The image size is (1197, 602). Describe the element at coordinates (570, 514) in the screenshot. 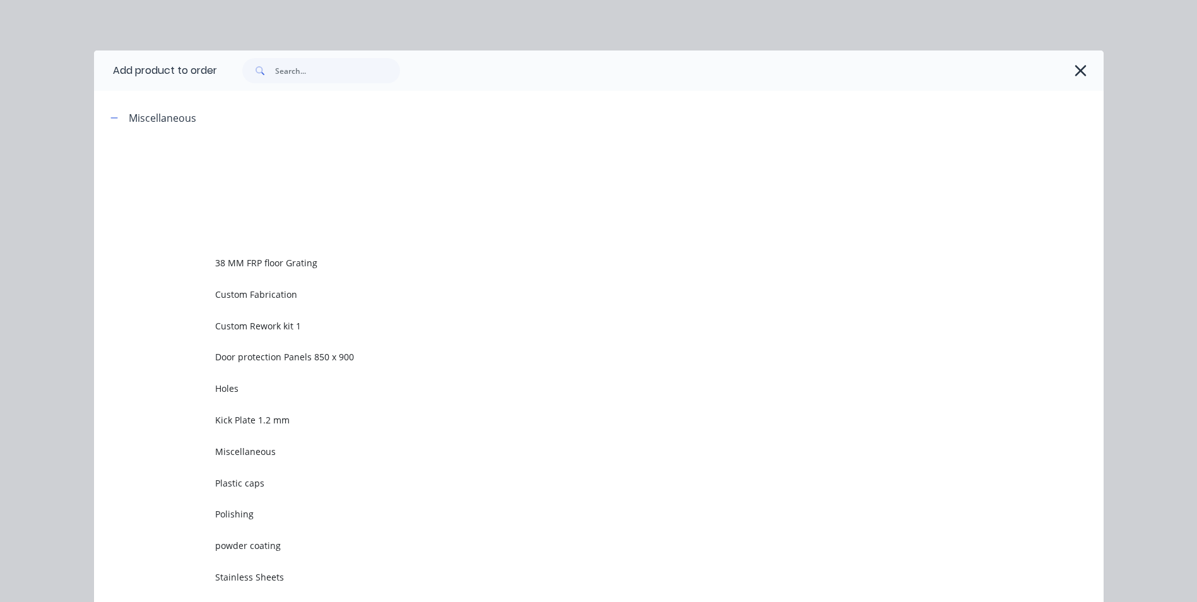

I see `span: Polishing` at that location.